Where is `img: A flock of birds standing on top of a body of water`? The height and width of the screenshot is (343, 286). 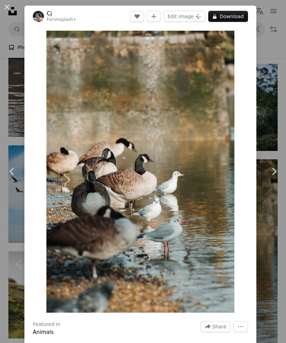
img: A flock of birds standing on top of a body of water is located at coordinates (140, 172).